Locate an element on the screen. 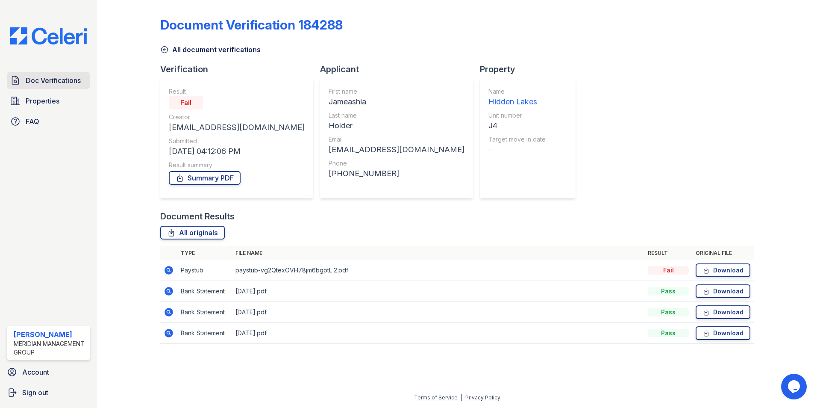  span: Properties is located at coordinates (42, 101).